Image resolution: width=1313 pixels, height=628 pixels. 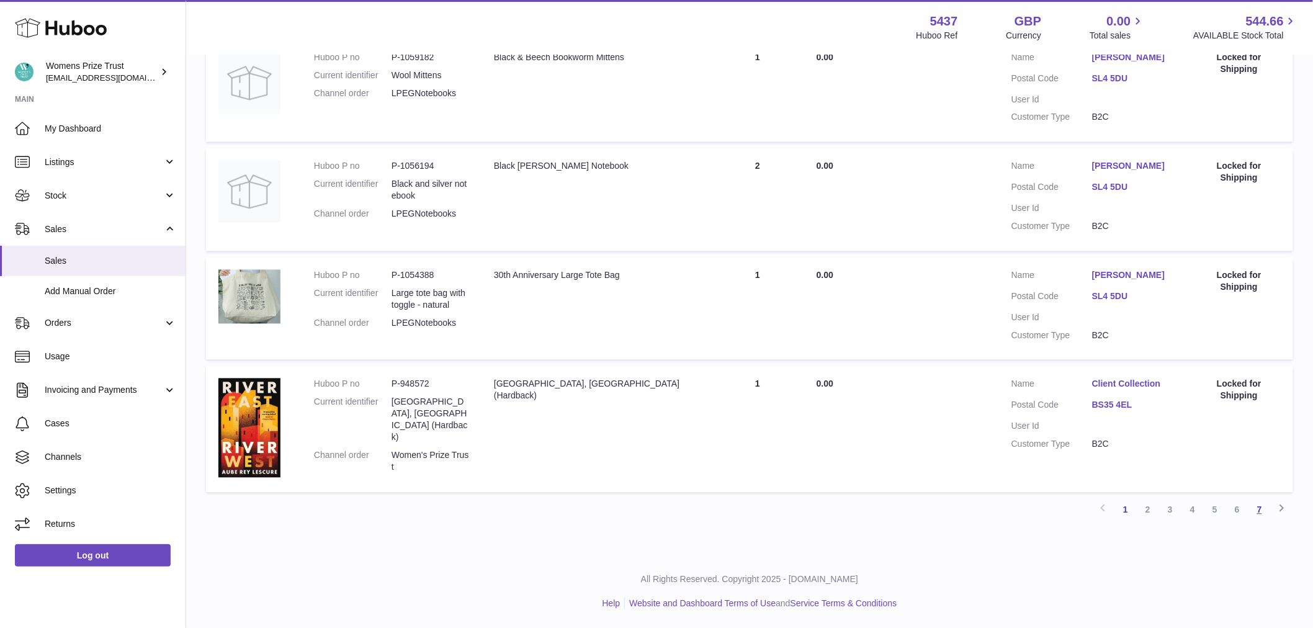 What do you see at coordinates (110, 291) in the screenshot?
I see `span: Add Manual Order` at bounding box center [110, 291].